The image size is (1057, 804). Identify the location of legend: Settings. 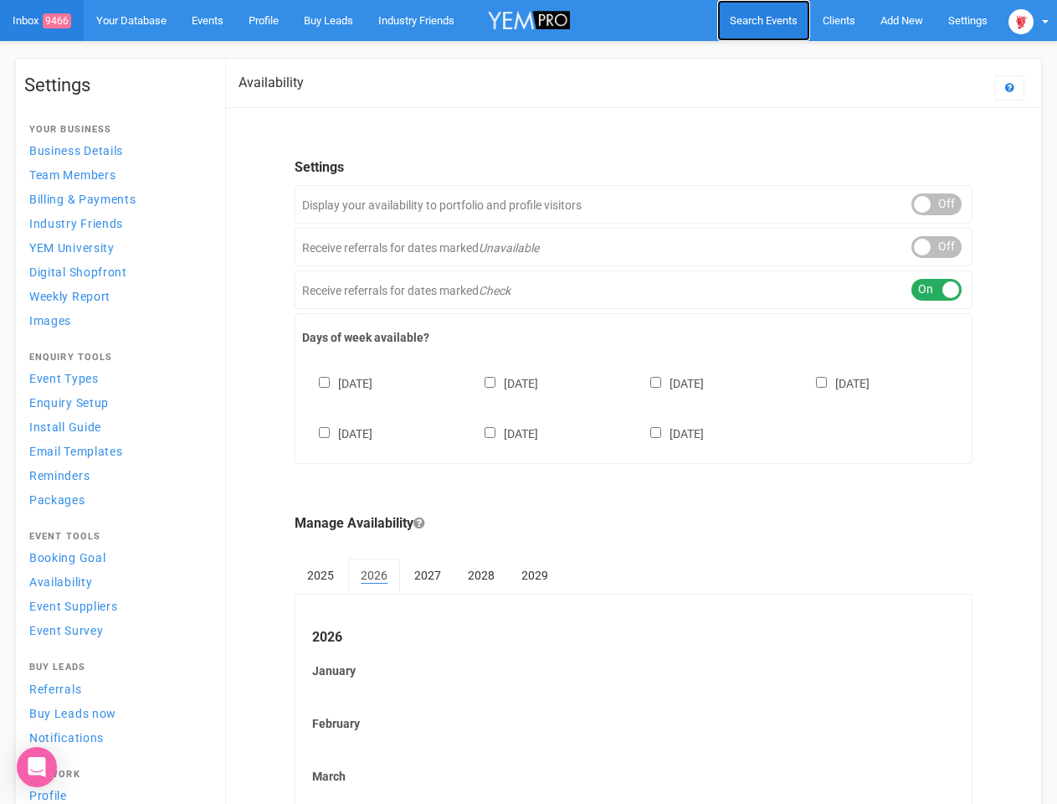
(634, 167).